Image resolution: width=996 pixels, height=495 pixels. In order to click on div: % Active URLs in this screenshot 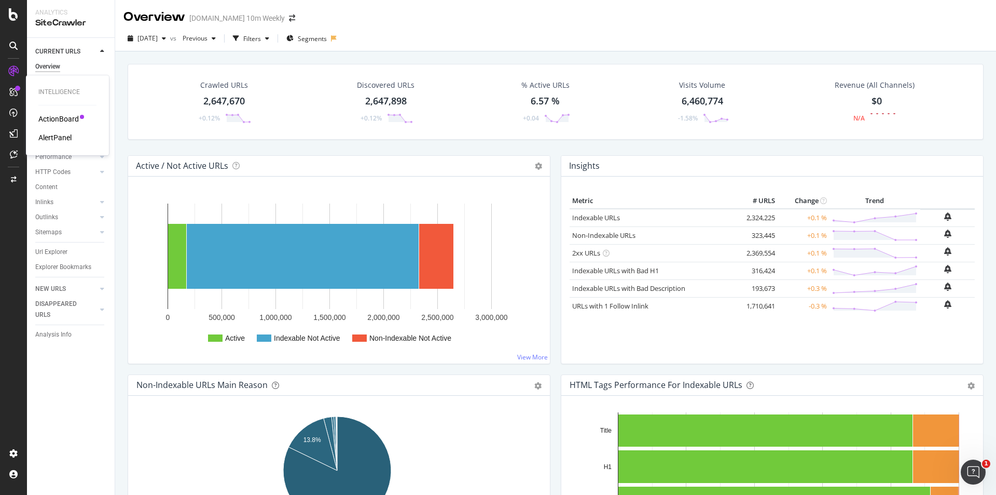, I will do `click(545, 85)`.